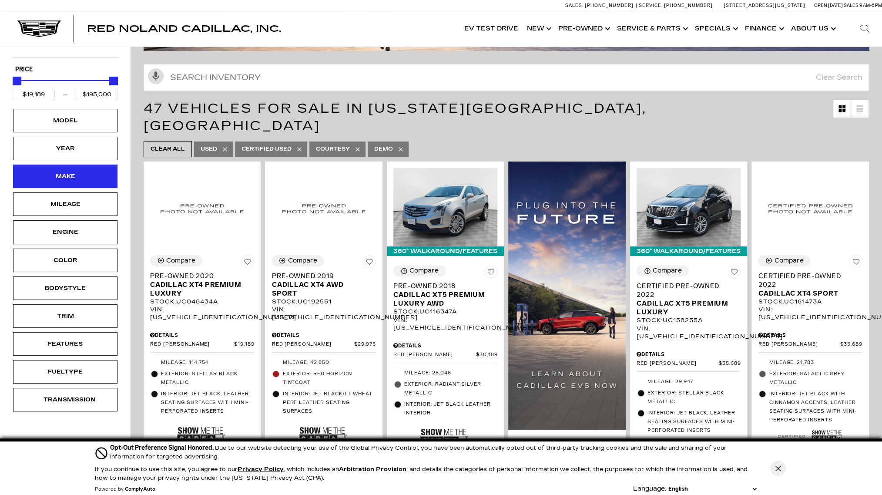  Describe the element at coordinates (208, 378) in the screenshot. I see `span: Exterior: Stellar Black Metallic` at that location.